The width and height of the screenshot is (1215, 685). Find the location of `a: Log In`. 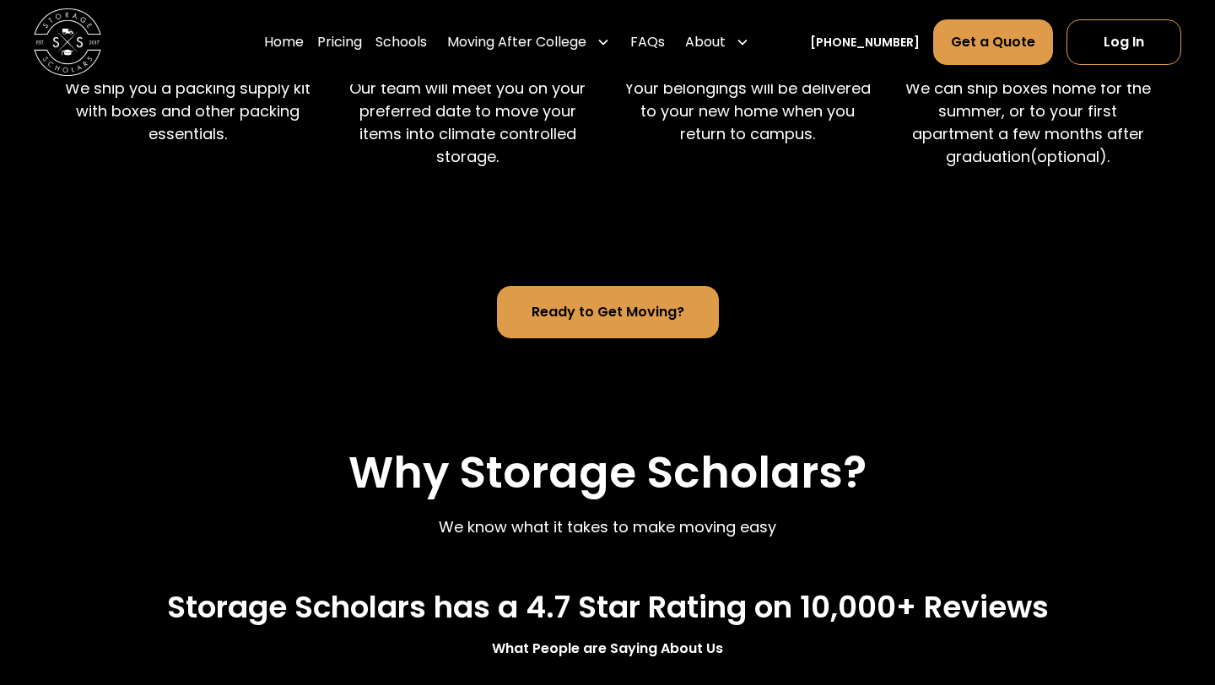

a: Log In is located at coordinates (1124, 42).